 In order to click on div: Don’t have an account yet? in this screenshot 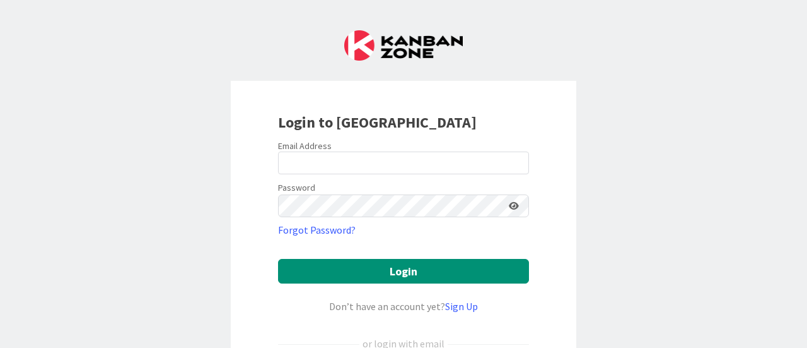, I will do `click(404, 306)`.